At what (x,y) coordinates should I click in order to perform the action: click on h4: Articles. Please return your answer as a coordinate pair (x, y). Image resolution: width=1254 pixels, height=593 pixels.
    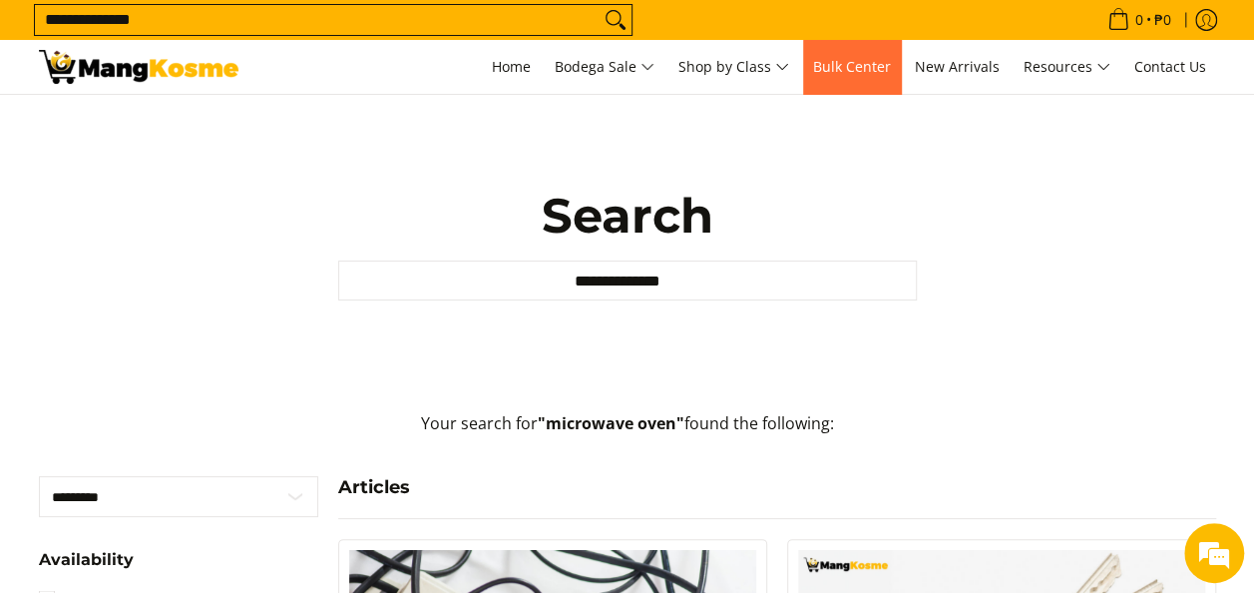
    Looking at the image, I should click on (777, 487).